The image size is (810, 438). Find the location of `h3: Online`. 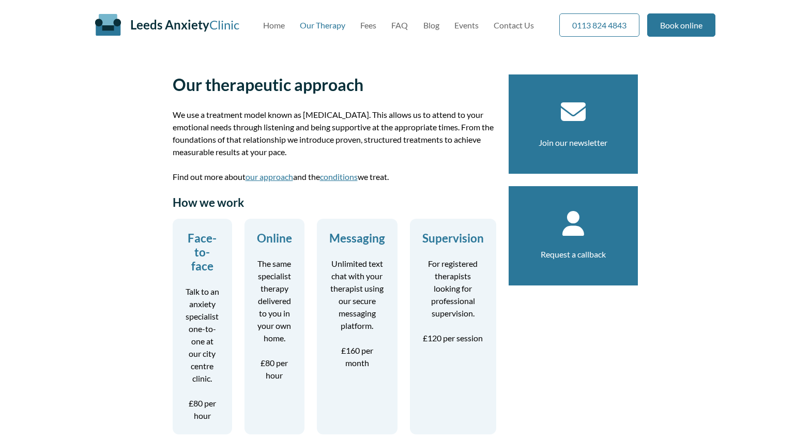

h3: Online is located at coordinates (275, 238).